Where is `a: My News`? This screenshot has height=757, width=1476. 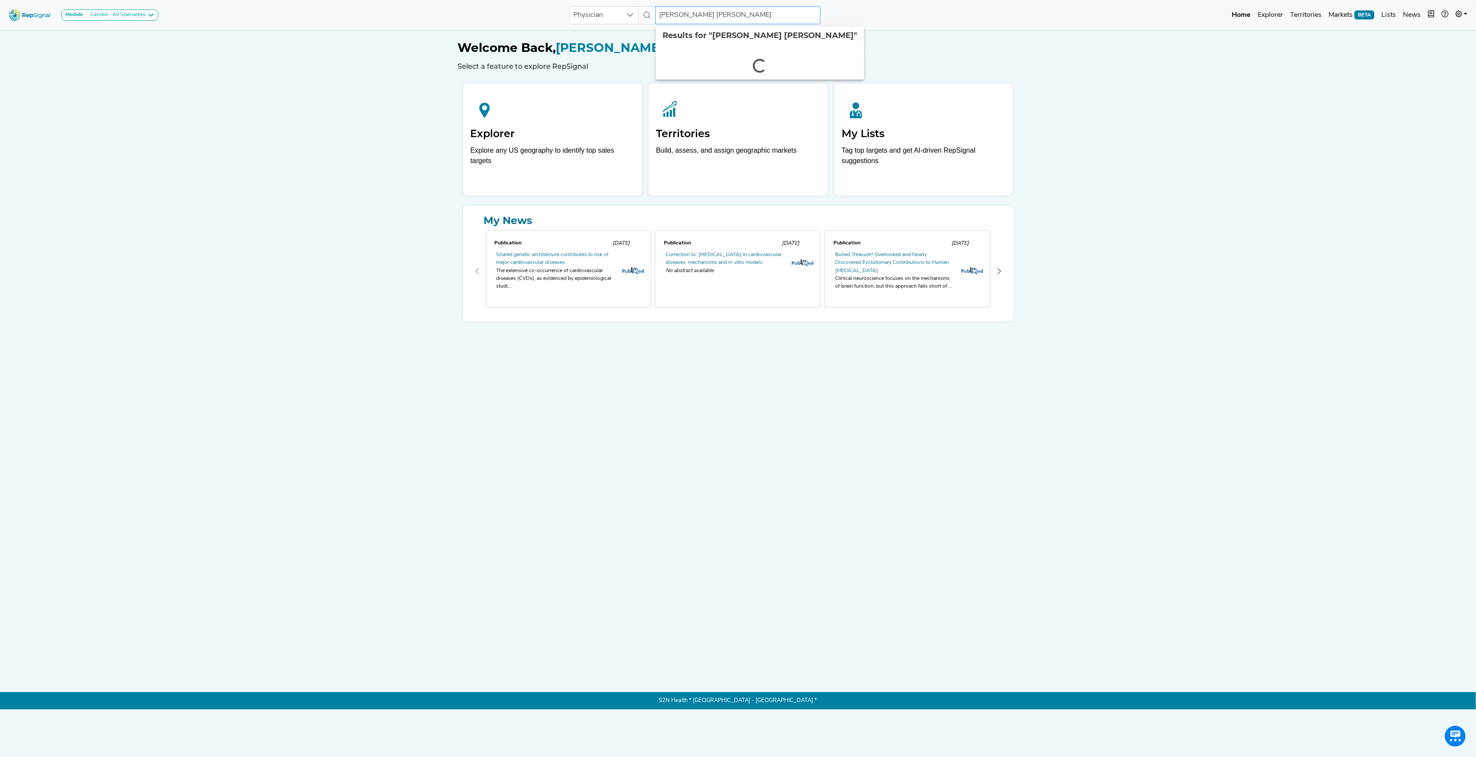
a: My News is located at coordinates (738, 221).